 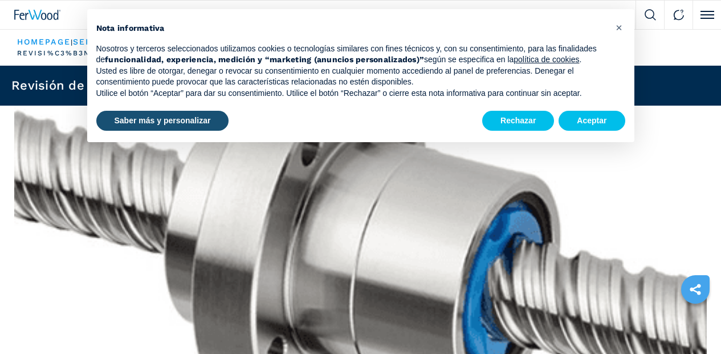 What do you see at coordinates (352, 29) in the screenshot?
I see `h2: Nota informativa` at bounding box center [352, 29].